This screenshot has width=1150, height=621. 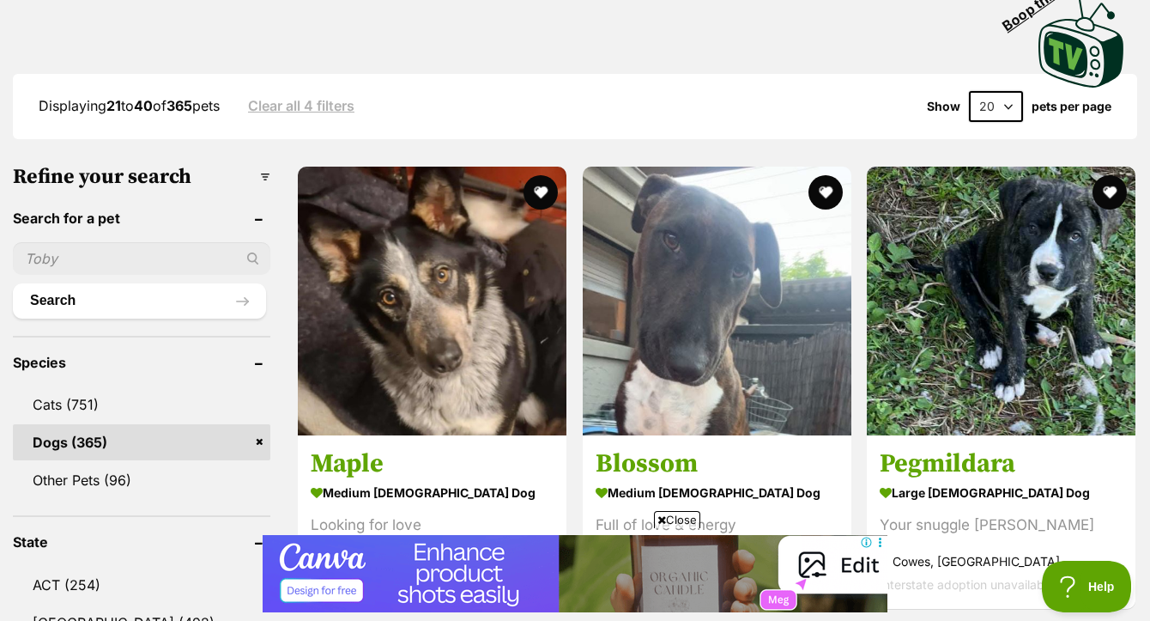 I want to click on button: Search, so click(x=139, y=300).